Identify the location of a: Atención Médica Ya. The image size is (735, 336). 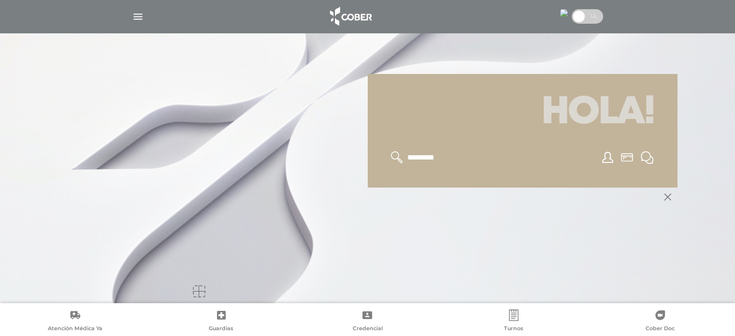
(75, 321).